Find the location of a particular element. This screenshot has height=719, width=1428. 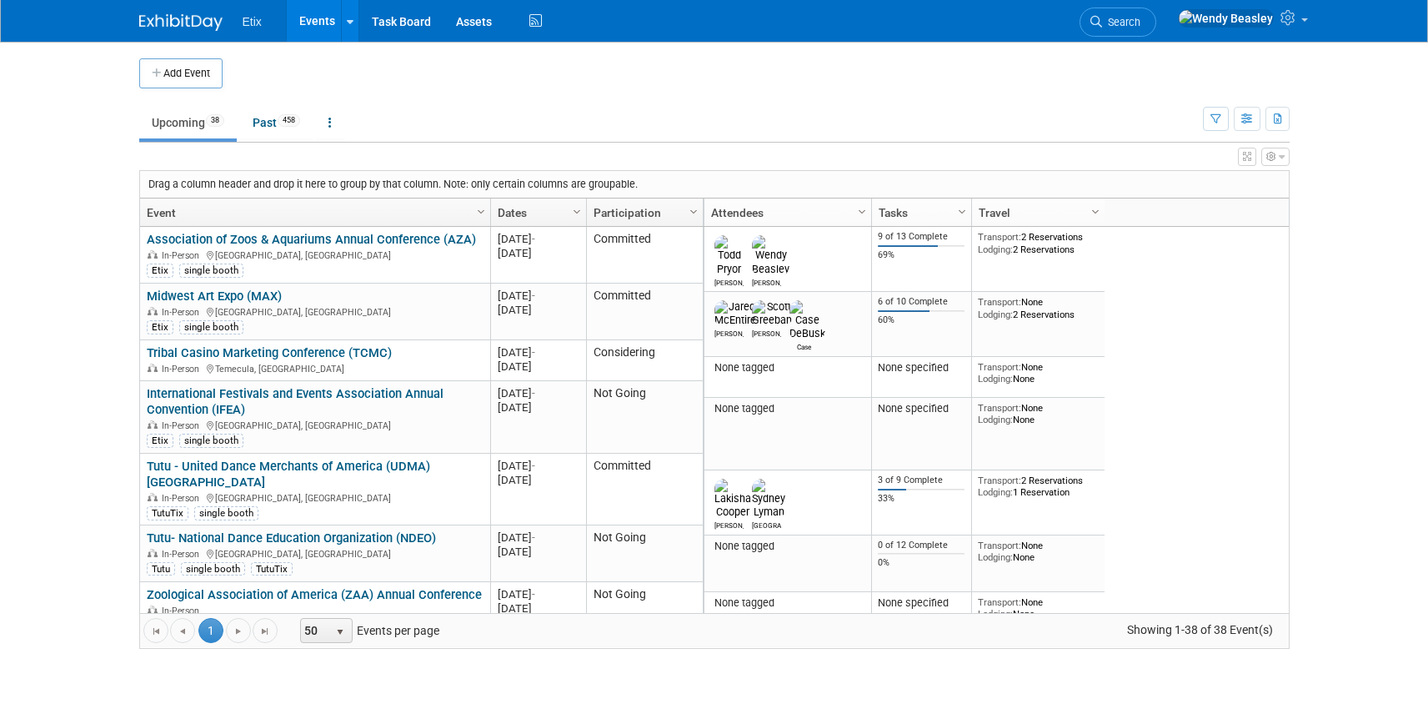

div: None 2 Reservations is located at coordinates (1038, 308).